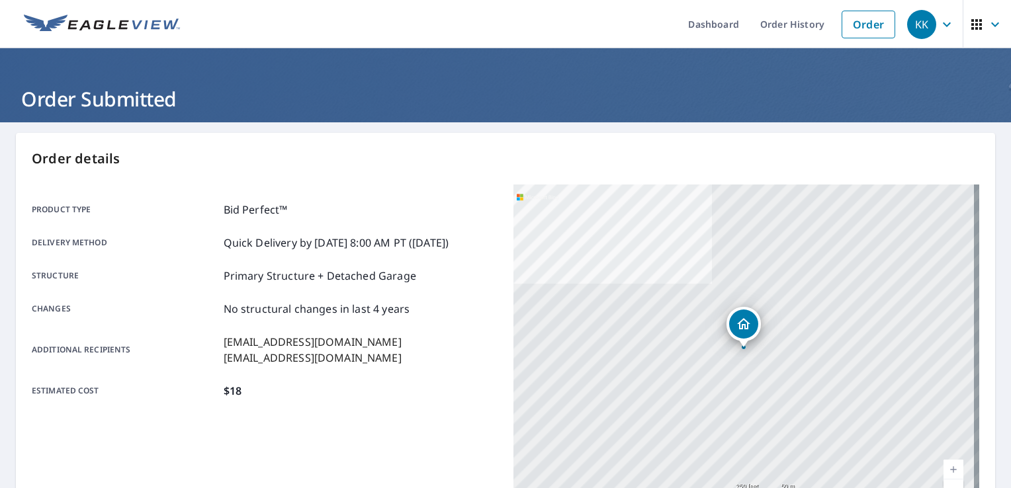 Image resolution: width=1011 pixels, height=488 pixels. Describe the element at coordinates (102, 24) in the screenshot. I see `img: EV Logo` at that location.